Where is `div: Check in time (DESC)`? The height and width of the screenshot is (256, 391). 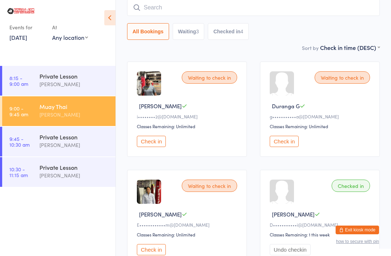 div: Check in time (DESC) is located at coordinates (349, 47).